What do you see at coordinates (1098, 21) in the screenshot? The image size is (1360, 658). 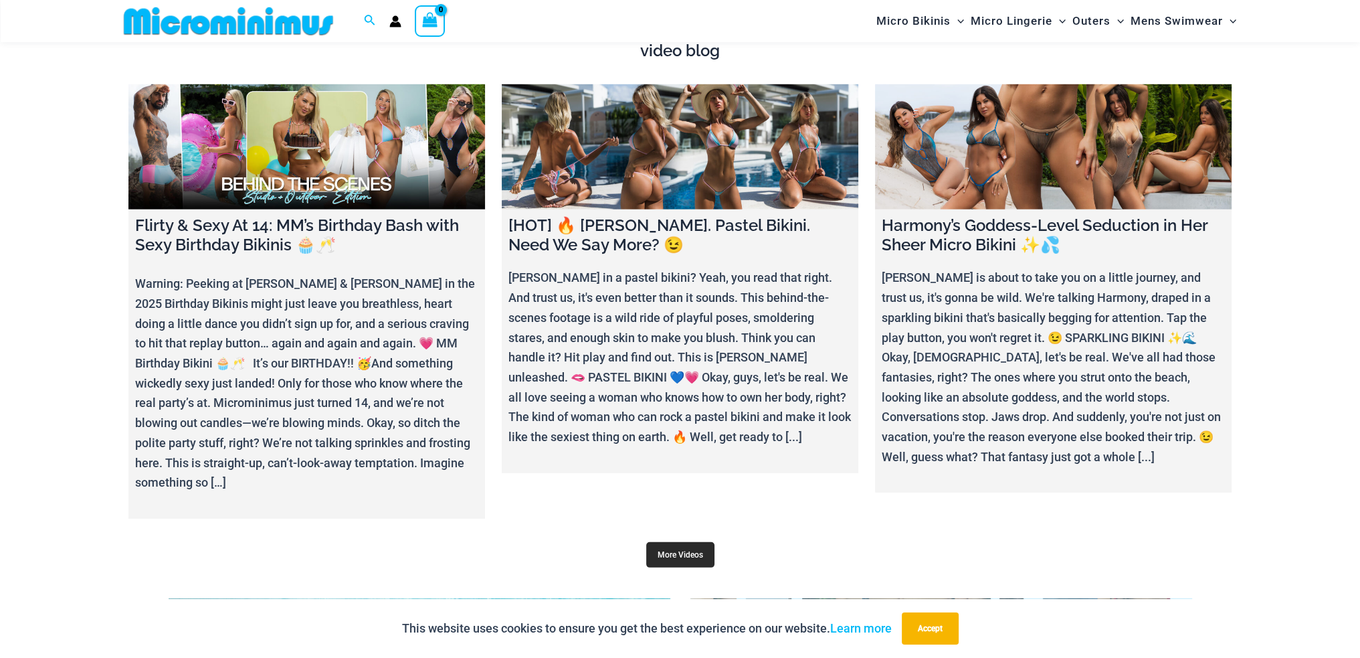 I see `a: OutersMenu ToggleMenu Toggle` at bounding box center [1098, 21].